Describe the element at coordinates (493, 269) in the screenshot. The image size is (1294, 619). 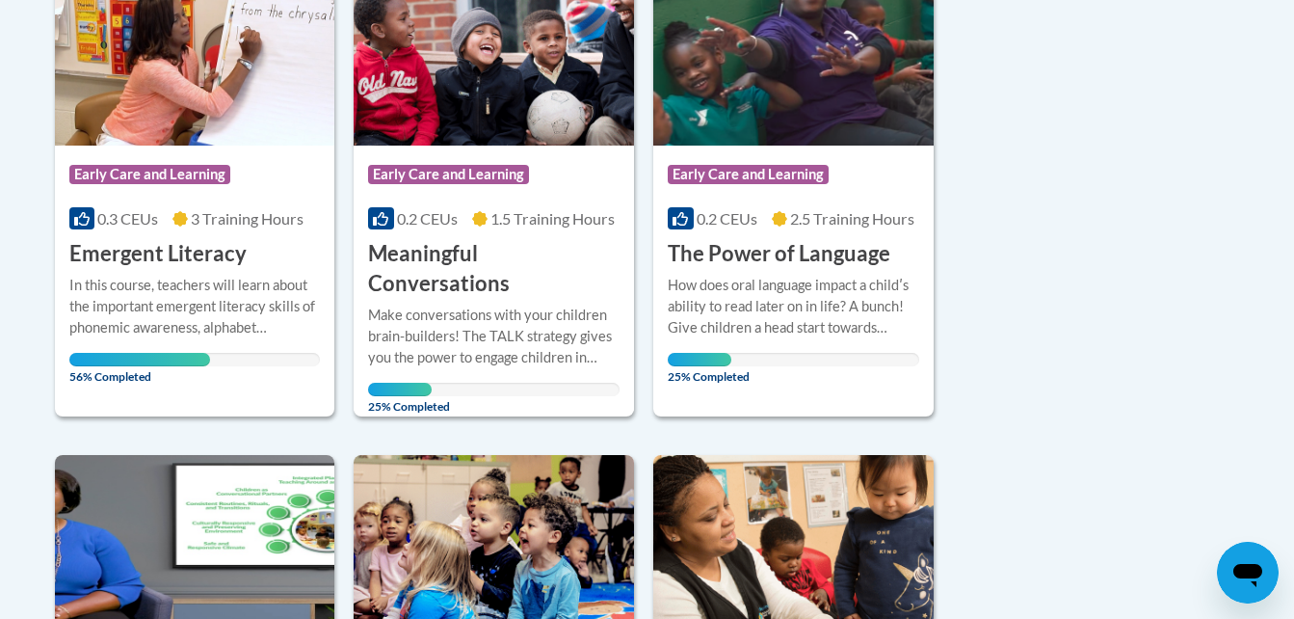
I see `h3: Meaningful Conversations` at that location.